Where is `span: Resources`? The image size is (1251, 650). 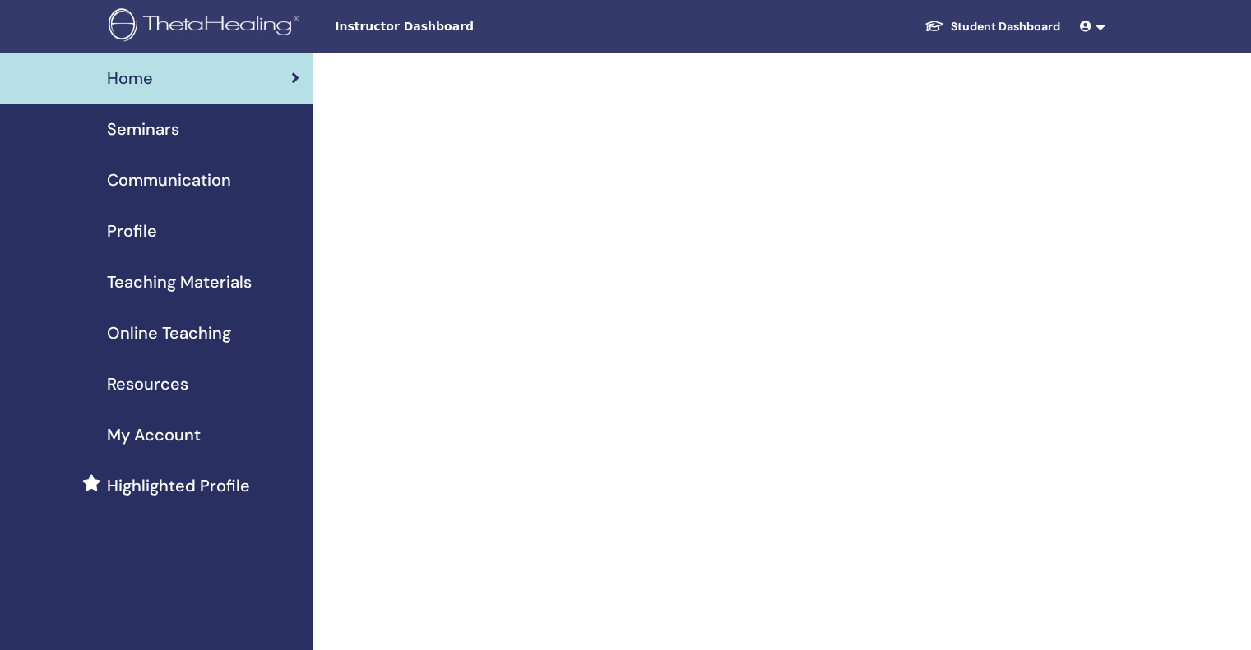 span: Resources is located at coordinates (147, 384).